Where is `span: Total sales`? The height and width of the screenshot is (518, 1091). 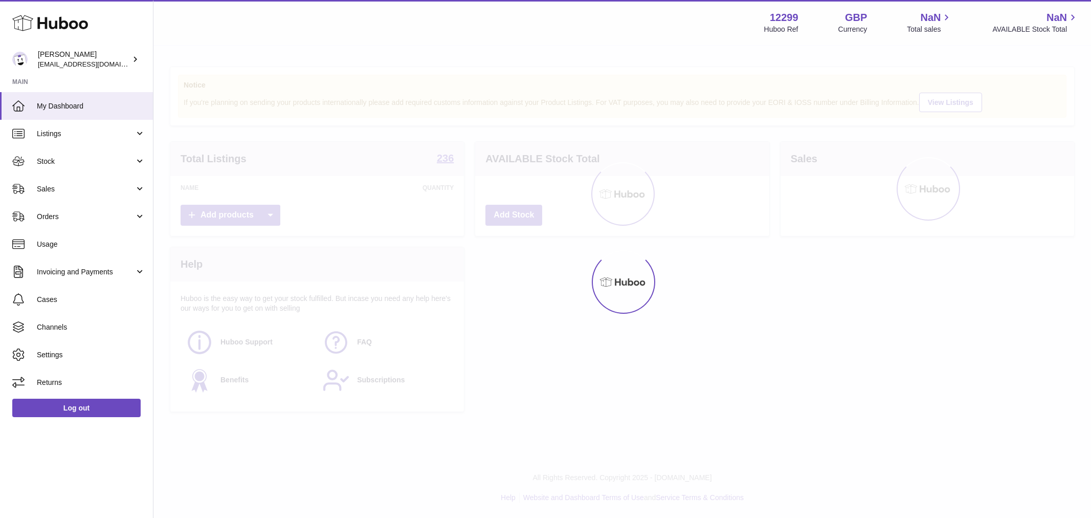
span: Total sales is located at coordinates (929, 29).